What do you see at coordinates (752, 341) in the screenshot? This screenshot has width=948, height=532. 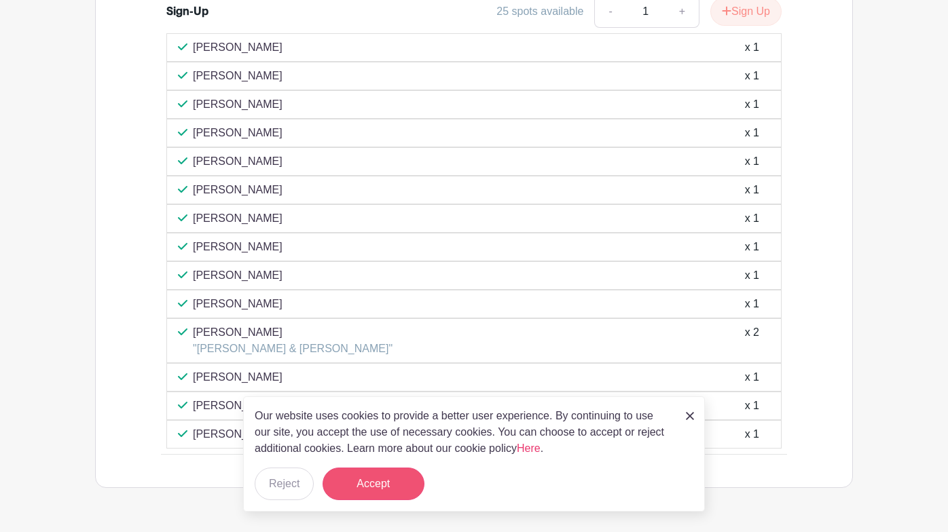 I see `div: x 2` at bounding box center [752, 341].